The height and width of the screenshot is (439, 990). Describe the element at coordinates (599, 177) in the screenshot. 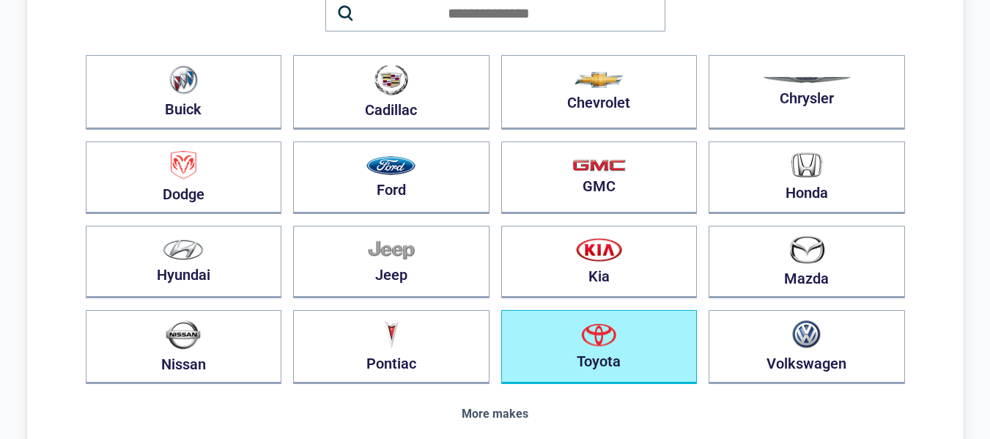

I see `button: GMC` at that location.